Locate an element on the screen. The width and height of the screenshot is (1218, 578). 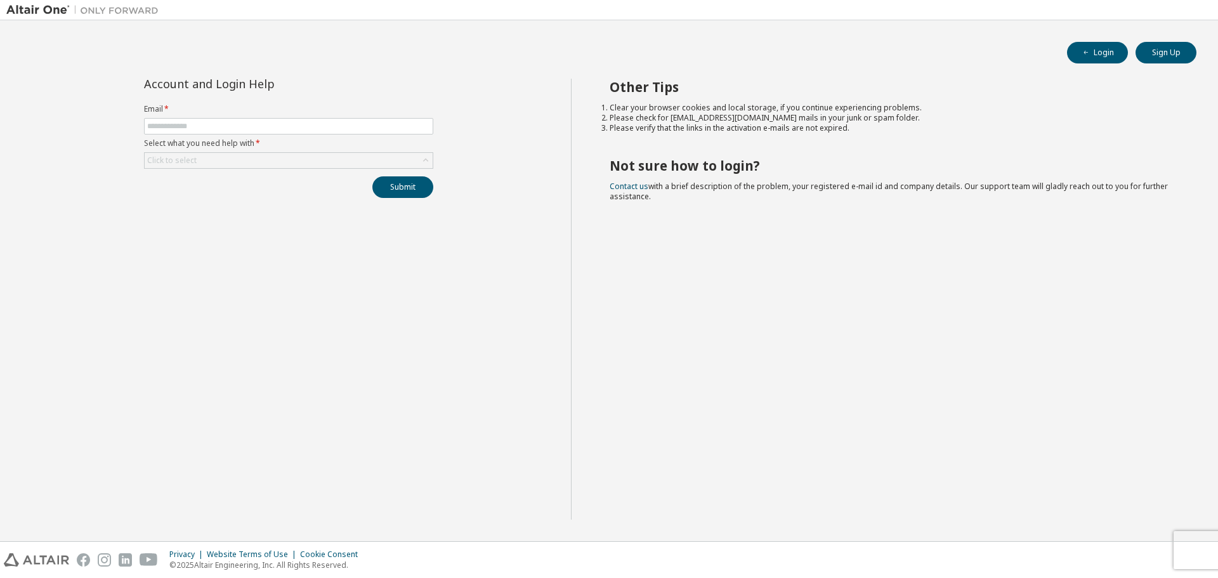
div: Privacy is located at coordinates (188, 555).